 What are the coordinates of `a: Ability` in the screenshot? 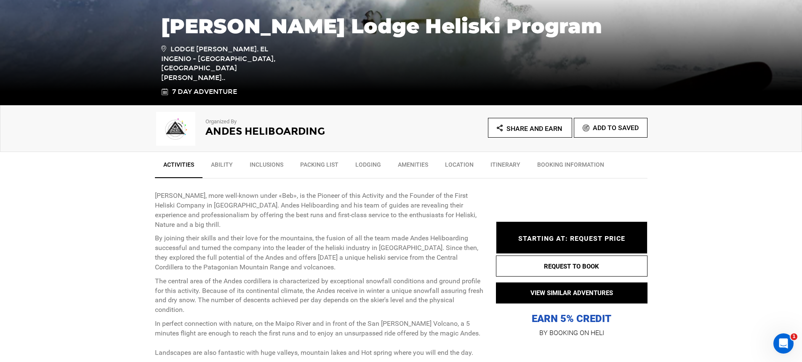 It's located at (222, 167).